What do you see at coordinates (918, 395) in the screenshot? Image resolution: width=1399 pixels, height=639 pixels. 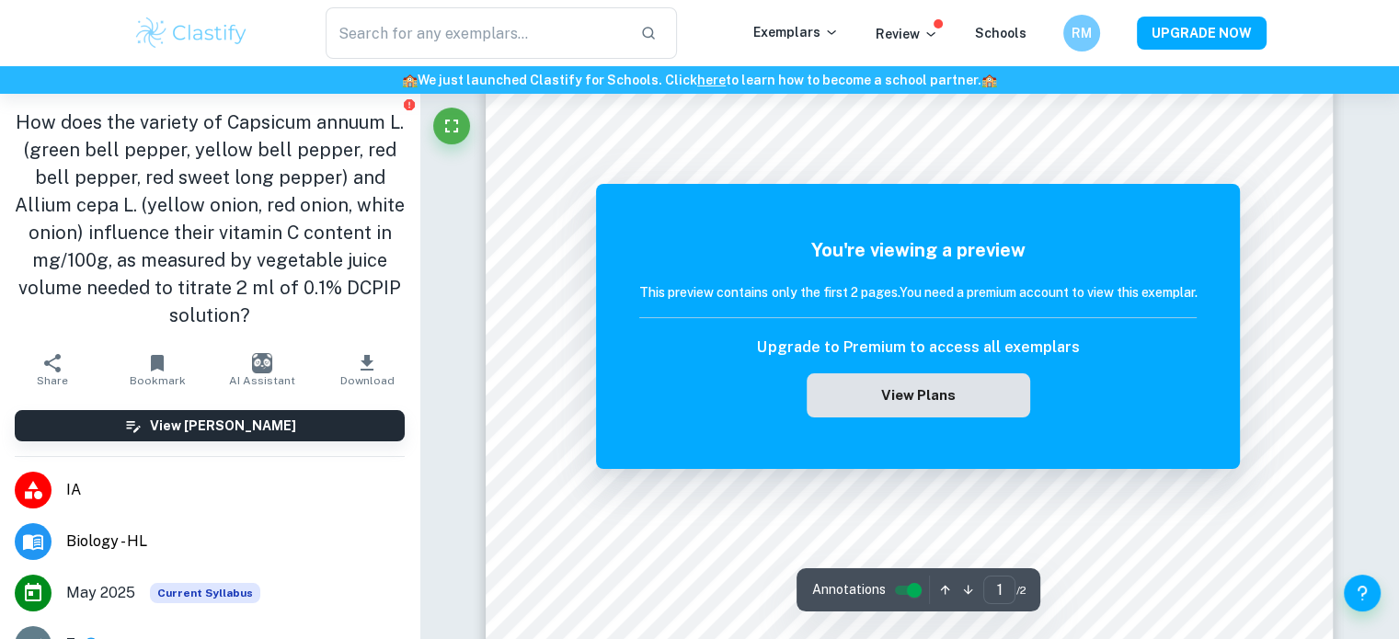 I see `button: View Plans` at bounding box center [918, 395].